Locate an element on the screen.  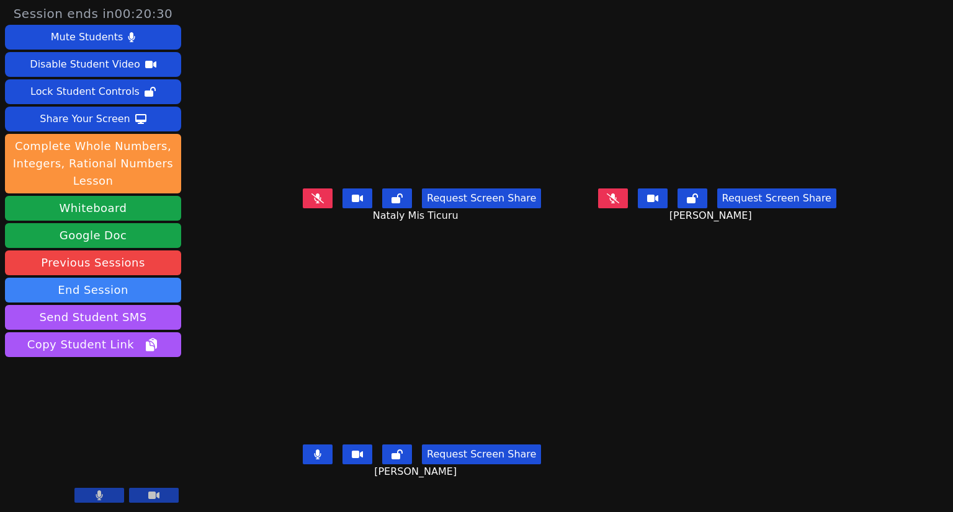
button: Lock Student Controls is located at coordinates (93, 92).